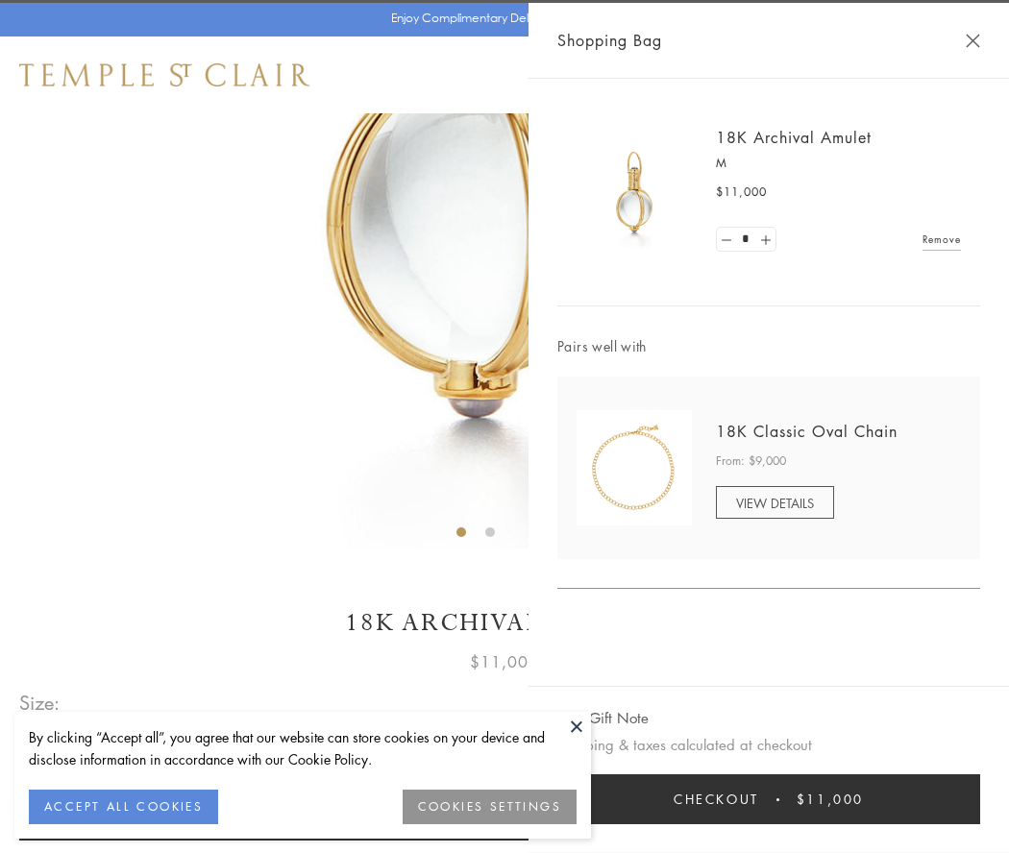 The height and width of the screenshot is (853, 1009). Describe the element at coordinates (973, 40) in the screenshot. I see `button: Close Shopping Bag` at that location.